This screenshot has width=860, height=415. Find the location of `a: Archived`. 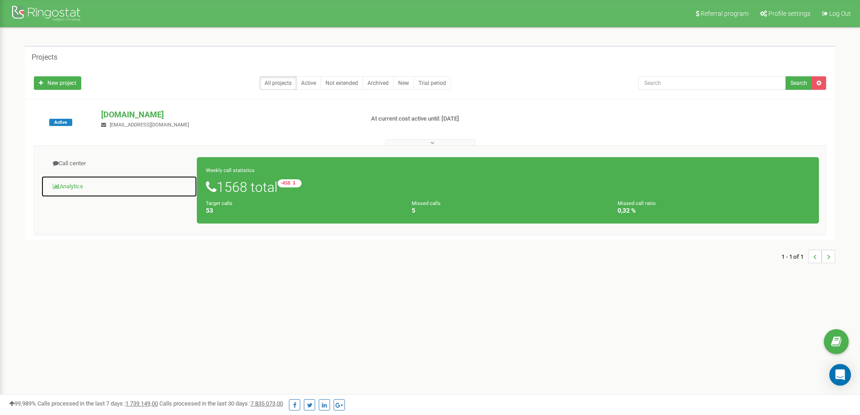

a: Archived is located at coordinates (378, 83).